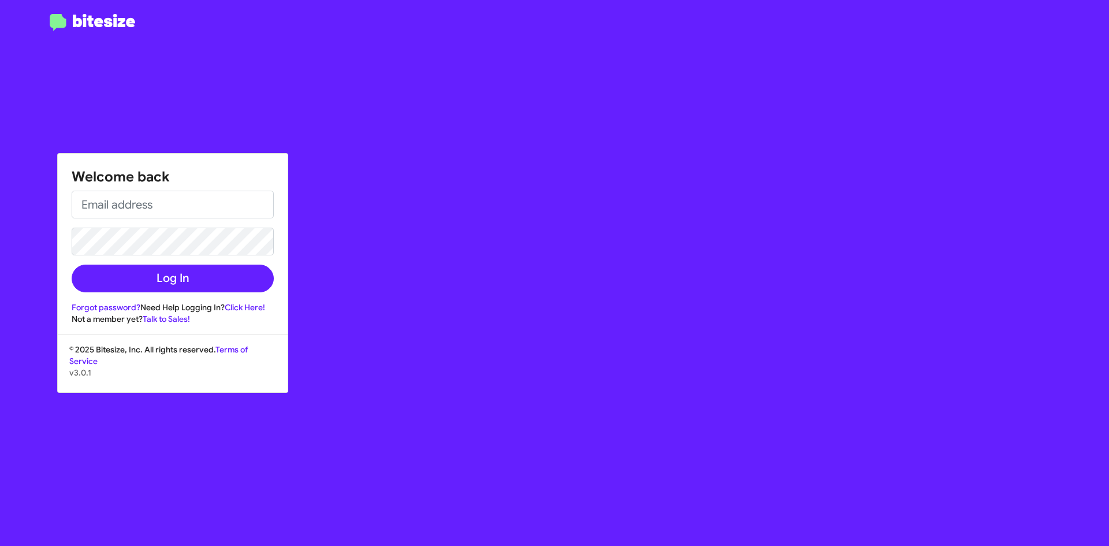 This screenshot has width=1109, height=546. What do you see at coordinates (173, 373) in the screenshot?
I see `p: v3.0.1` at bounding box center [173, 373].